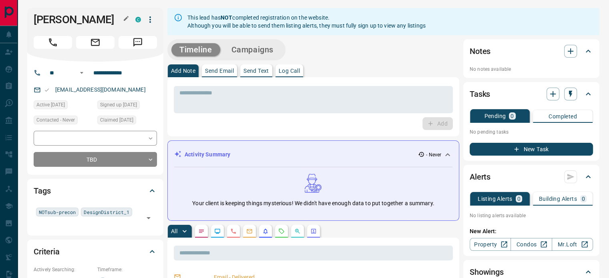  I want to click on p: No listing alerts available, so click(532, 216).